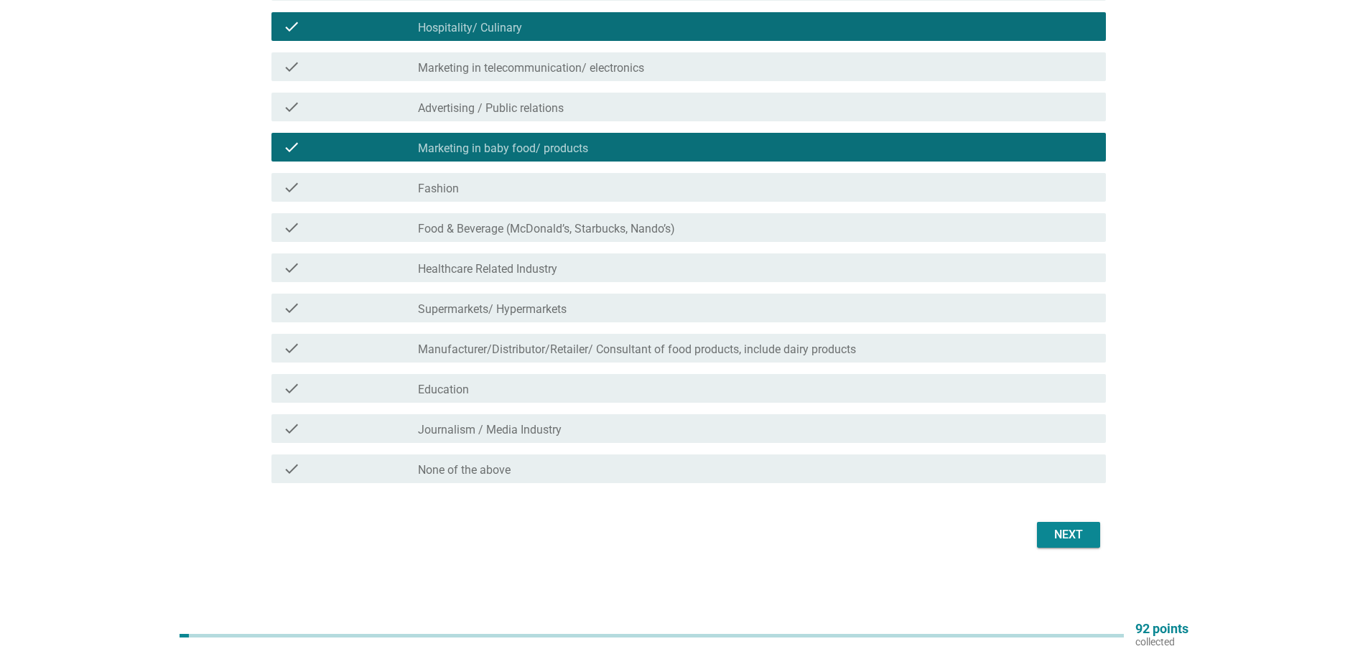 The image size is (1368, 654). Describe the element at coordinates (637, 350) in the screenshot. I see `label: Manufacturer/Distributor/Retailer/ Consultant of food products, include dairy products` at that location.